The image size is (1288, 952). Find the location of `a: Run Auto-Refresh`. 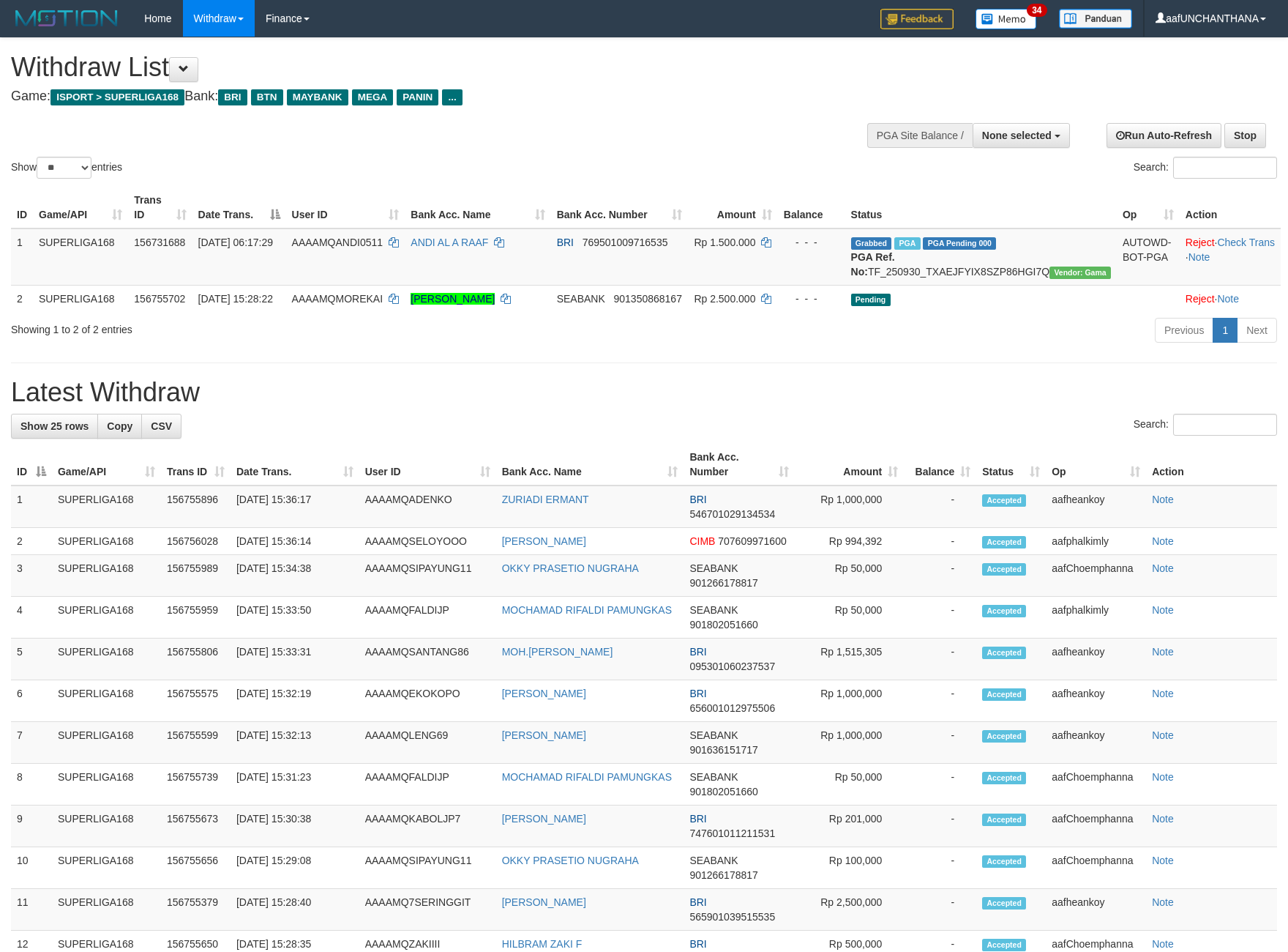

a: Run Auto-Refresh is located at coordinates (1164, 136).